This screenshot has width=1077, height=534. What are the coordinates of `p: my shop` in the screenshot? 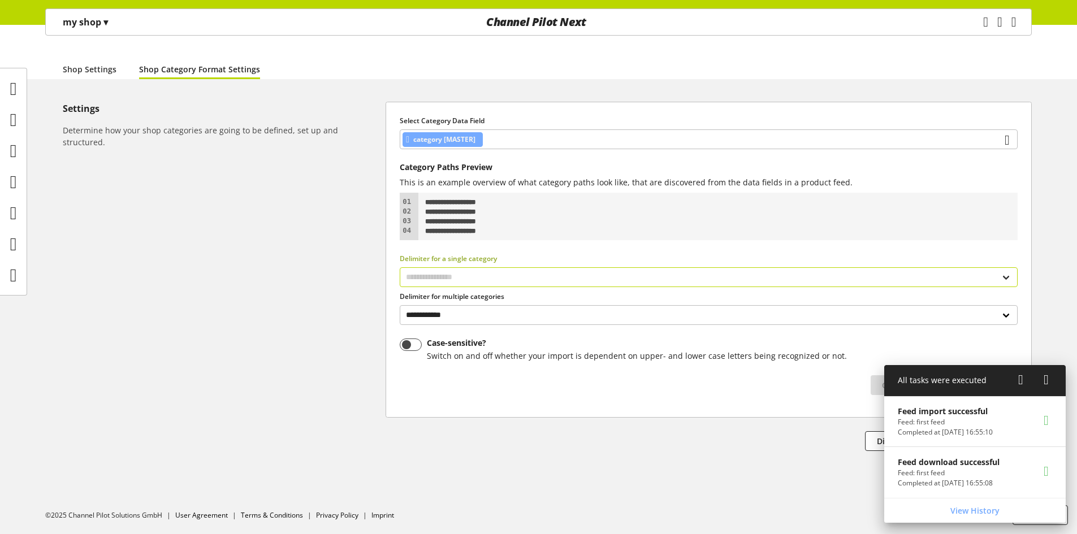 It's located at (85, 22).